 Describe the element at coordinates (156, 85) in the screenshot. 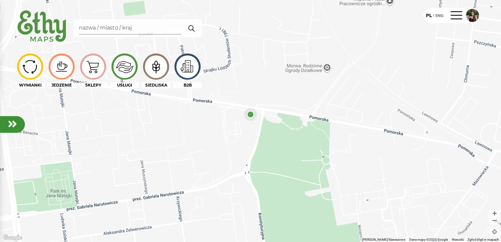

I see `div: SIEDLISKA` at that location.